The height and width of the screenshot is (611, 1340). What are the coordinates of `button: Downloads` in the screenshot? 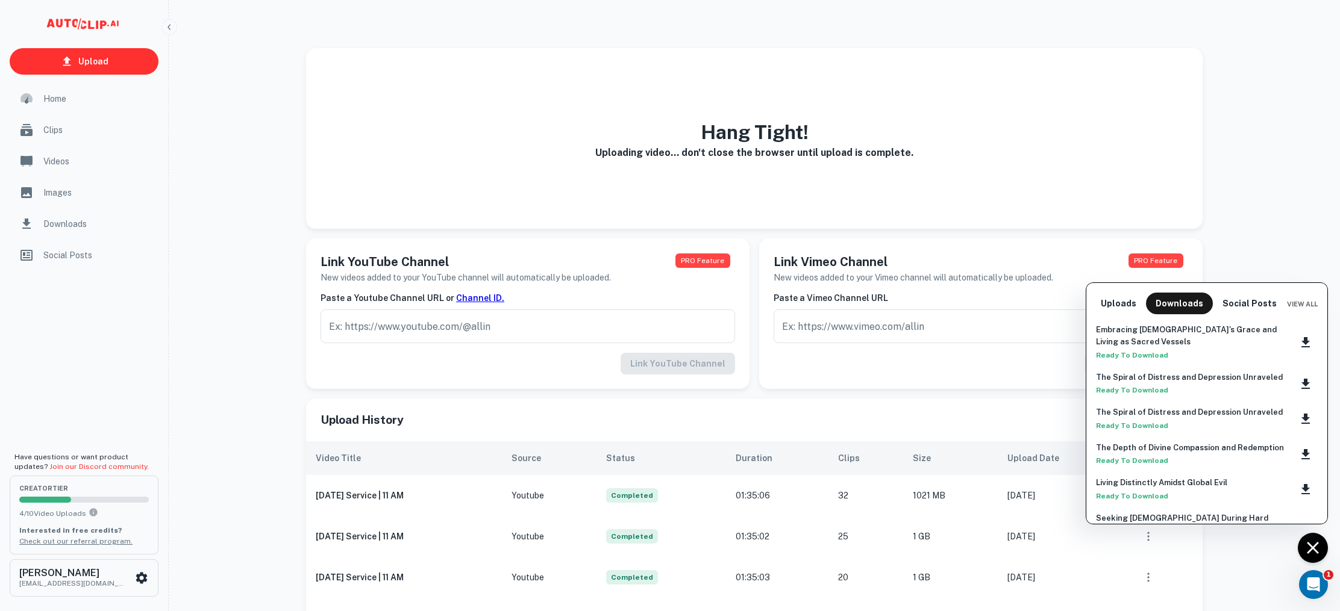 It's located at (1179, 304).